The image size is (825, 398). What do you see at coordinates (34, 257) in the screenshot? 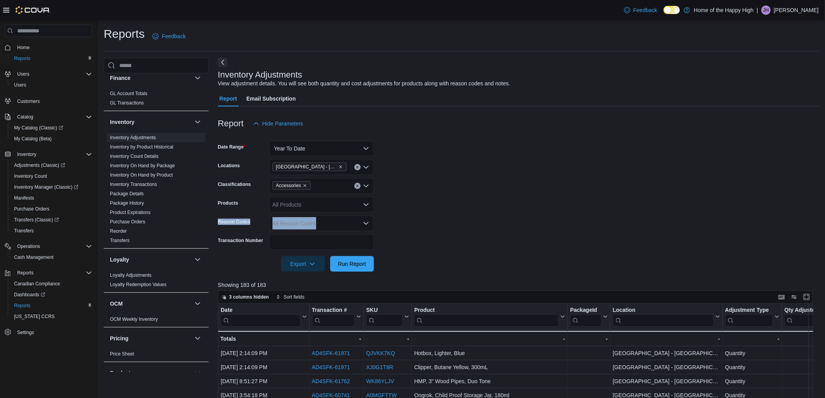
I see `span: Cash Management` at bounding box center [34, 257].